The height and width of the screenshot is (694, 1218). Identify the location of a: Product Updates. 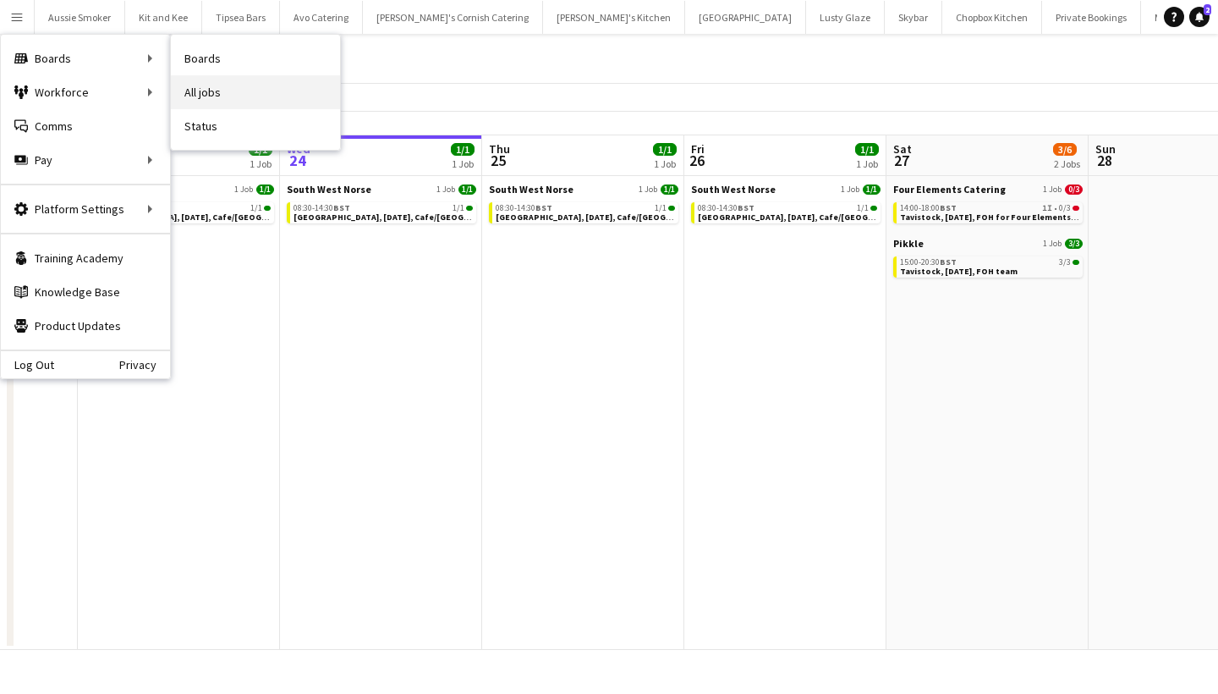
(85, 326).